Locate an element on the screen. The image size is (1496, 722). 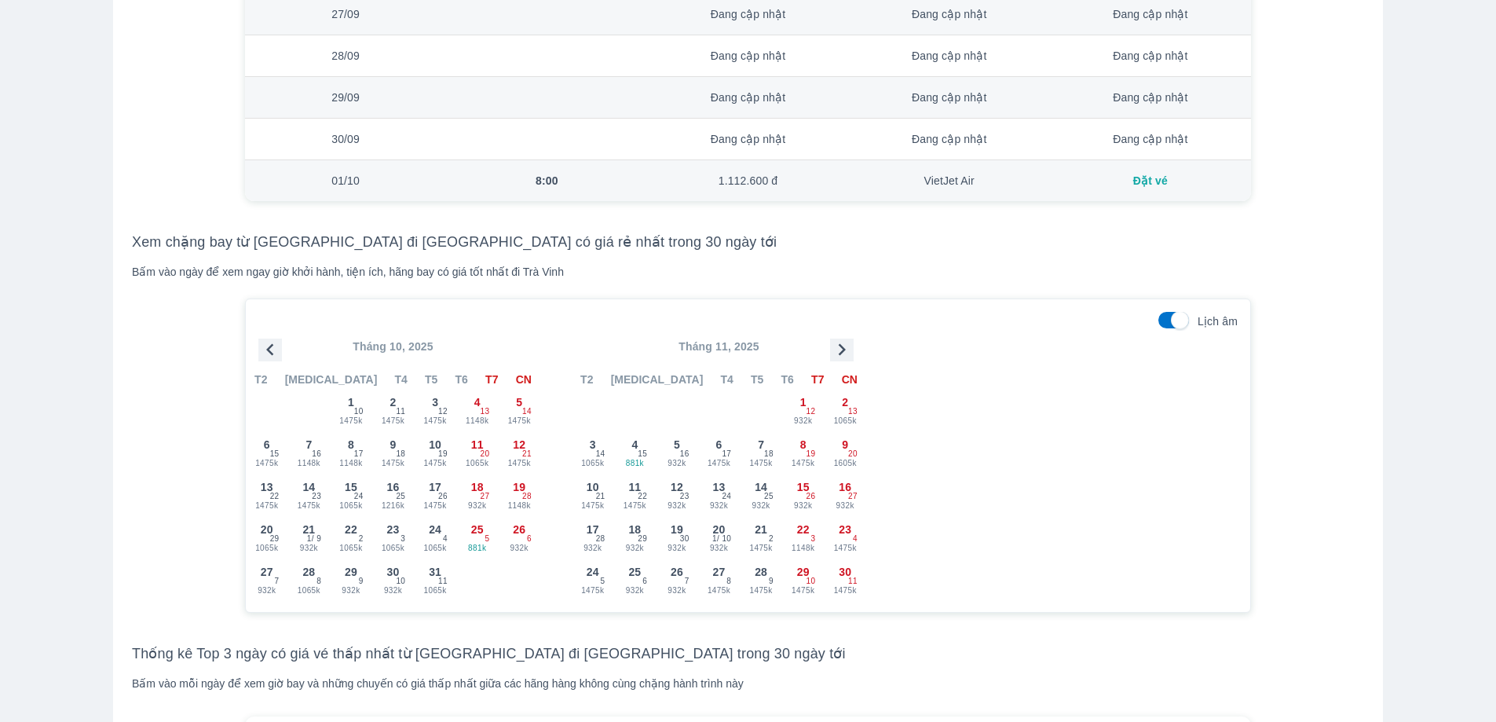
button: 201065k29 is located at coordinates (267, 536).